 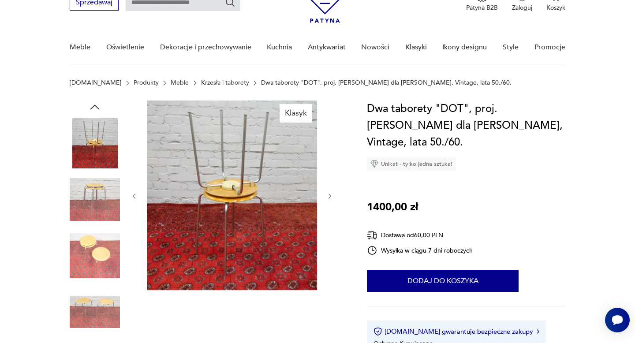 What do you see at coordinates (374, 164) in the screenshot?
I see `img: Ikona diamentu` at bounding box center [374, 164].